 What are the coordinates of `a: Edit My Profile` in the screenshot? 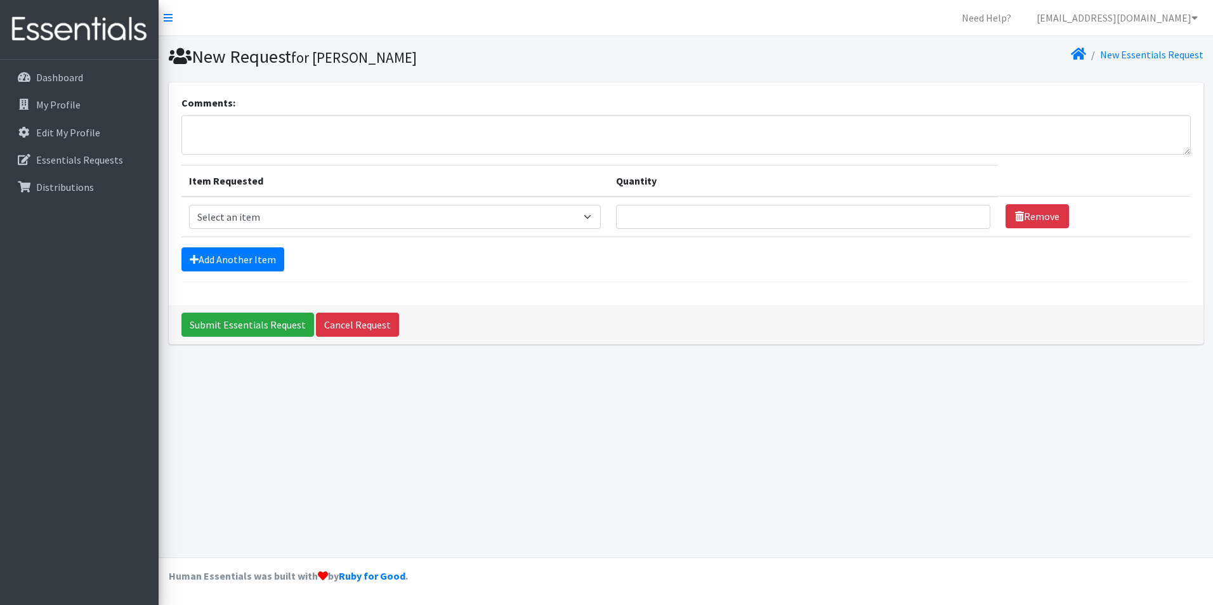 It's located at (79, 133).